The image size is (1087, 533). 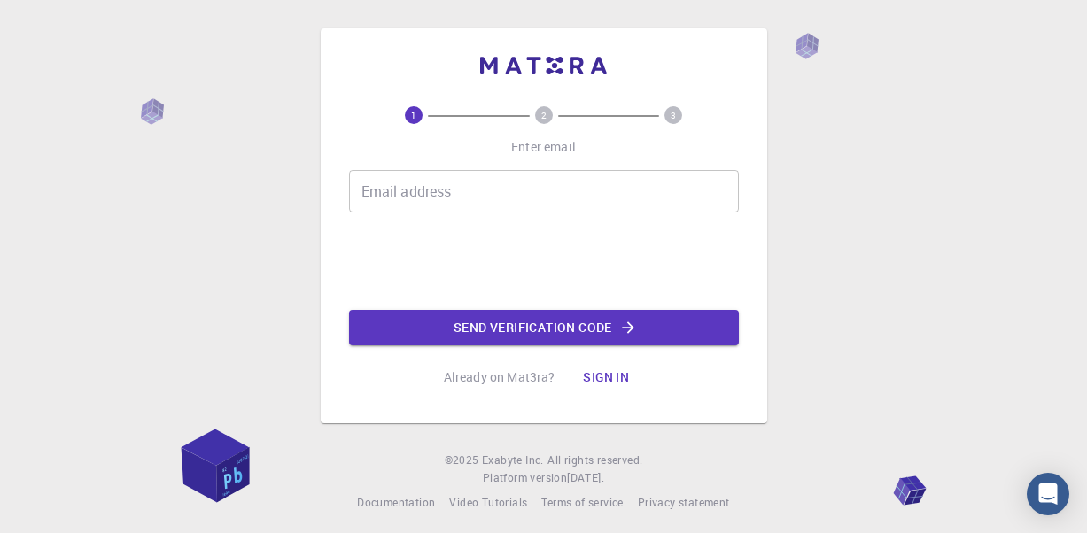 I want to click on span: Terms of service, so click(x=582, y=502).